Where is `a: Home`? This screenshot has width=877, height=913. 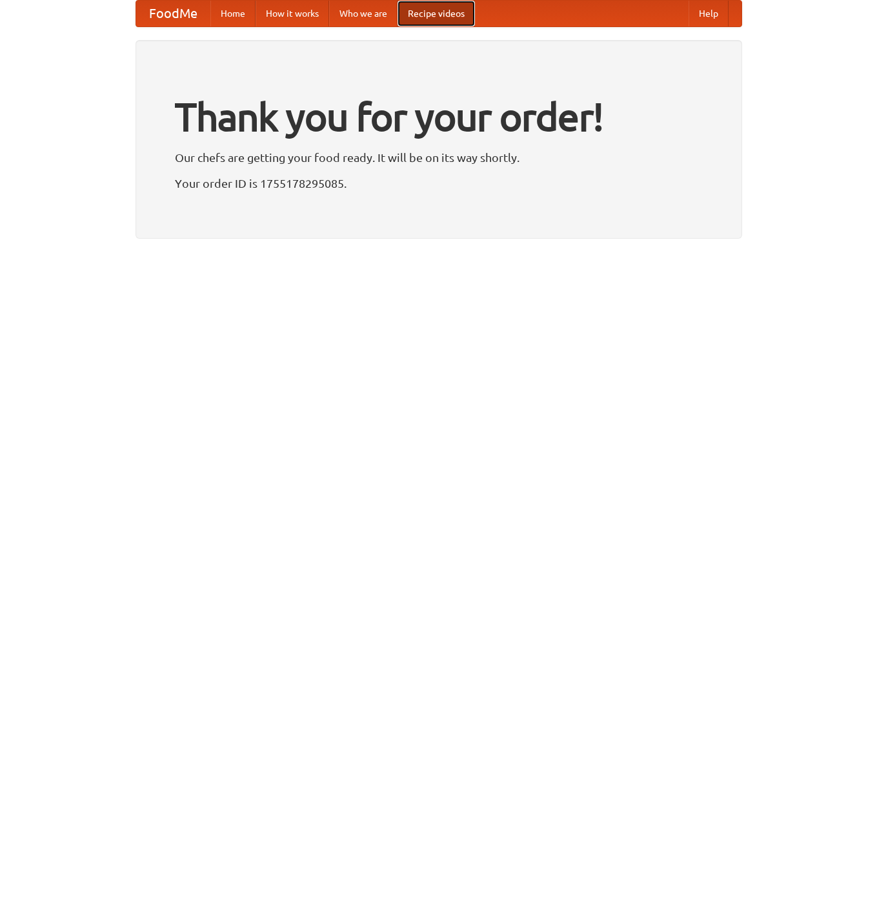 a: Home is located at coordinates (233, 14).